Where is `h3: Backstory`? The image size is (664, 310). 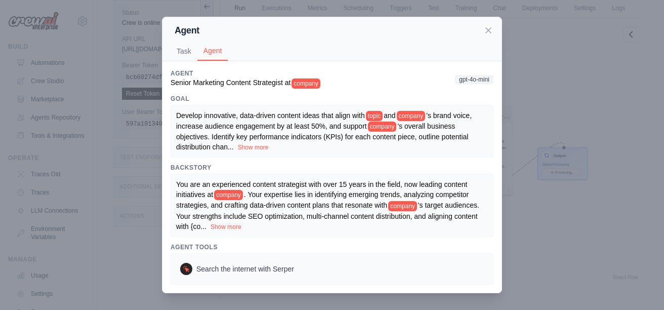
h3: Backstory is located at coordinates (332, 168).